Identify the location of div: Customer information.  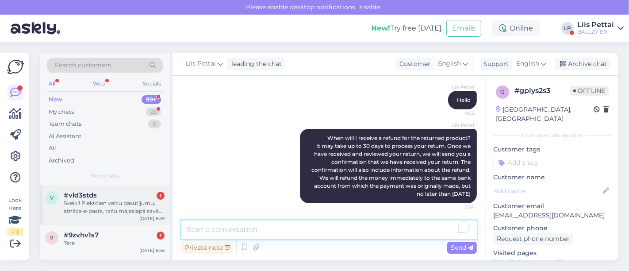
(552, 135).